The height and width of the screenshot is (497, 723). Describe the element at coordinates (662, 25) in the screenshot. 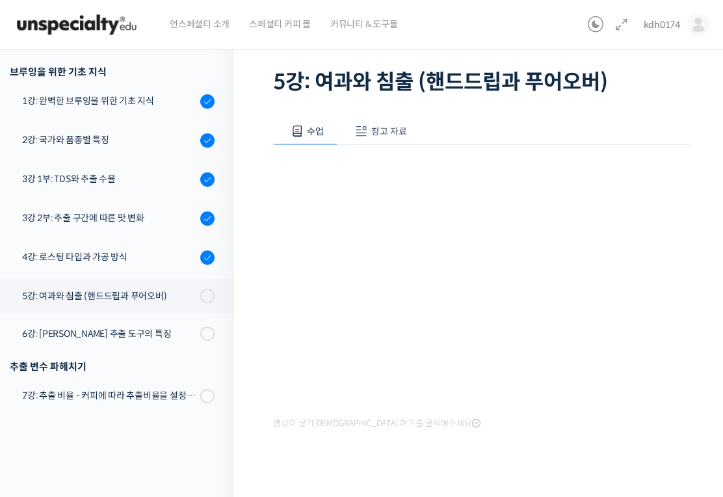

I see `span: kdh0174` at that location.